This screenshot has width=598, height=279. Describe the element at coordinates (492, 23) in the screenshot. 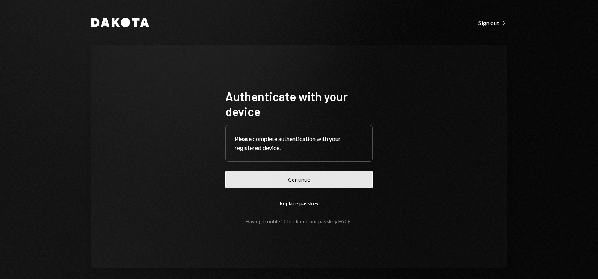

I see `div: Sign out` at that location.